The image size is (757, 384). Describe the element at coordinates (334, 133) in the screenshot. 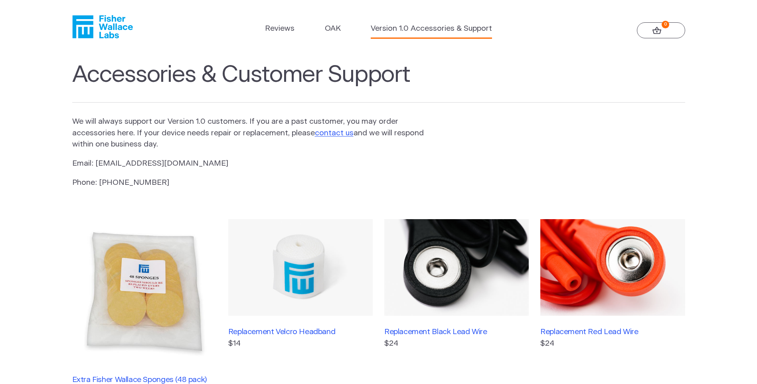

I see `a: contact us` at that location.